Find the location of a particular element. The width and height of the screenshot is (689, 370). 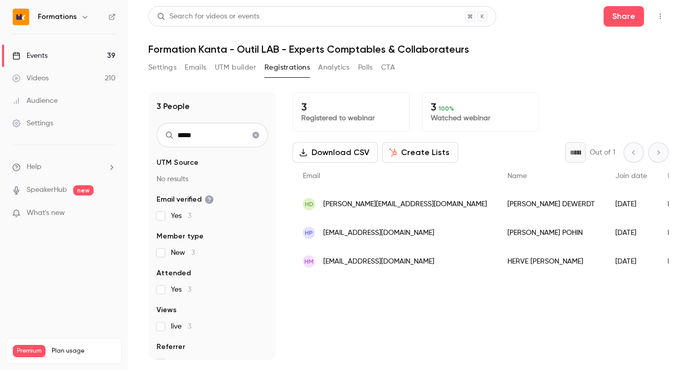

h1: 3 People is located at coordinates (173, 106).